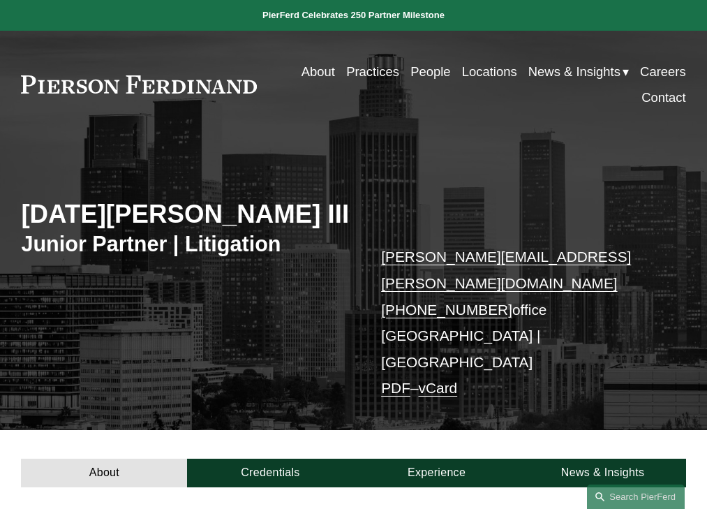  What do you see at coordinates (603, 472) in the screenshot?
I see `a: News & Insights` at bounding box center [603, 472].